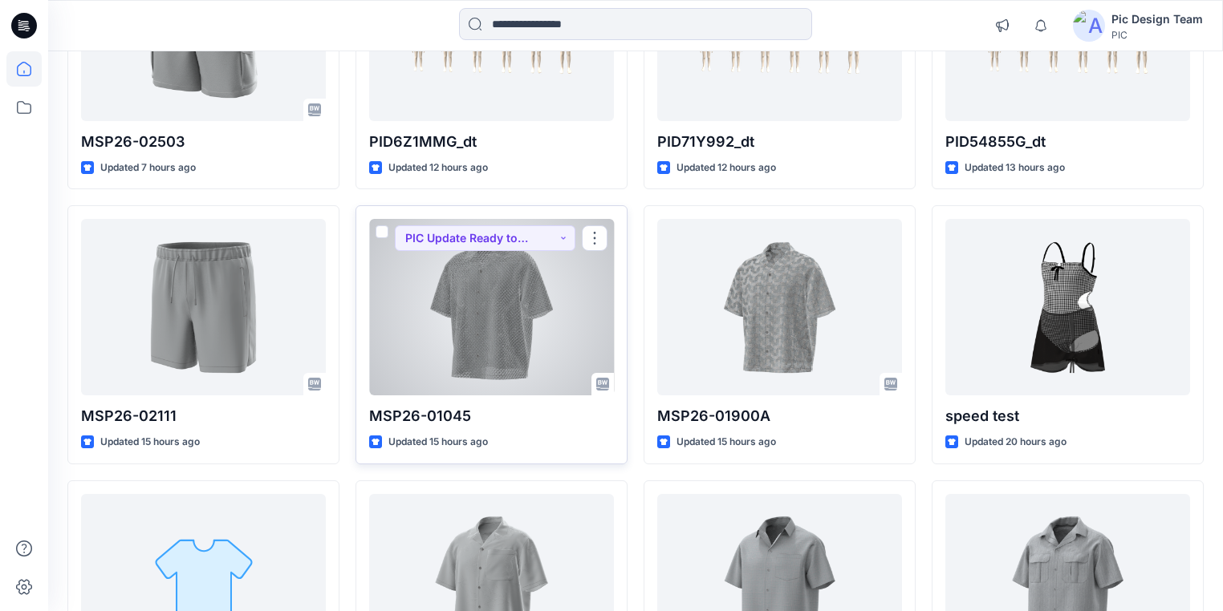  Describe the element at coordinates (1067, 416) in the screenshot. I see `p: speed test` at that location.